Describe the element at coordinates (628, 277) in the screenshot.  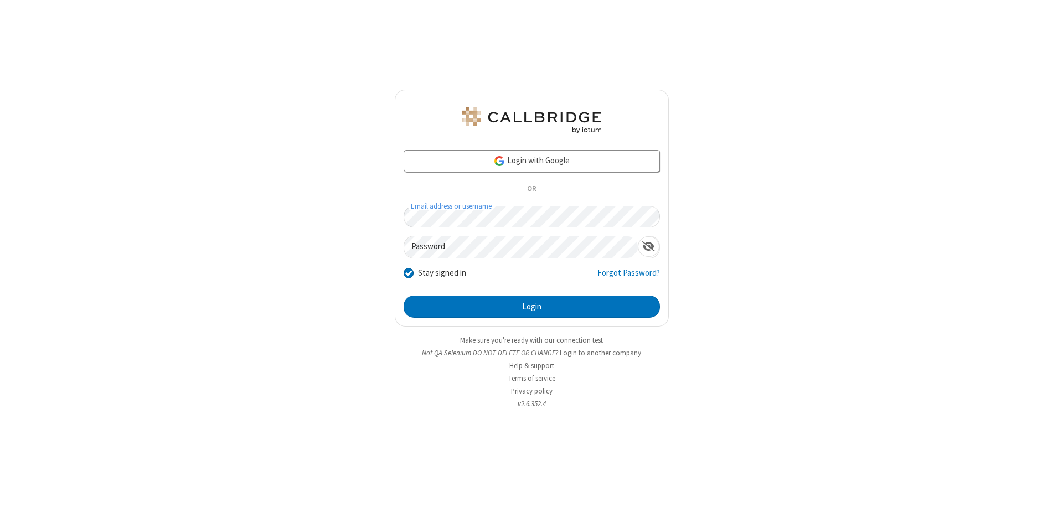
I see `a: Forgot Password?` at that location.